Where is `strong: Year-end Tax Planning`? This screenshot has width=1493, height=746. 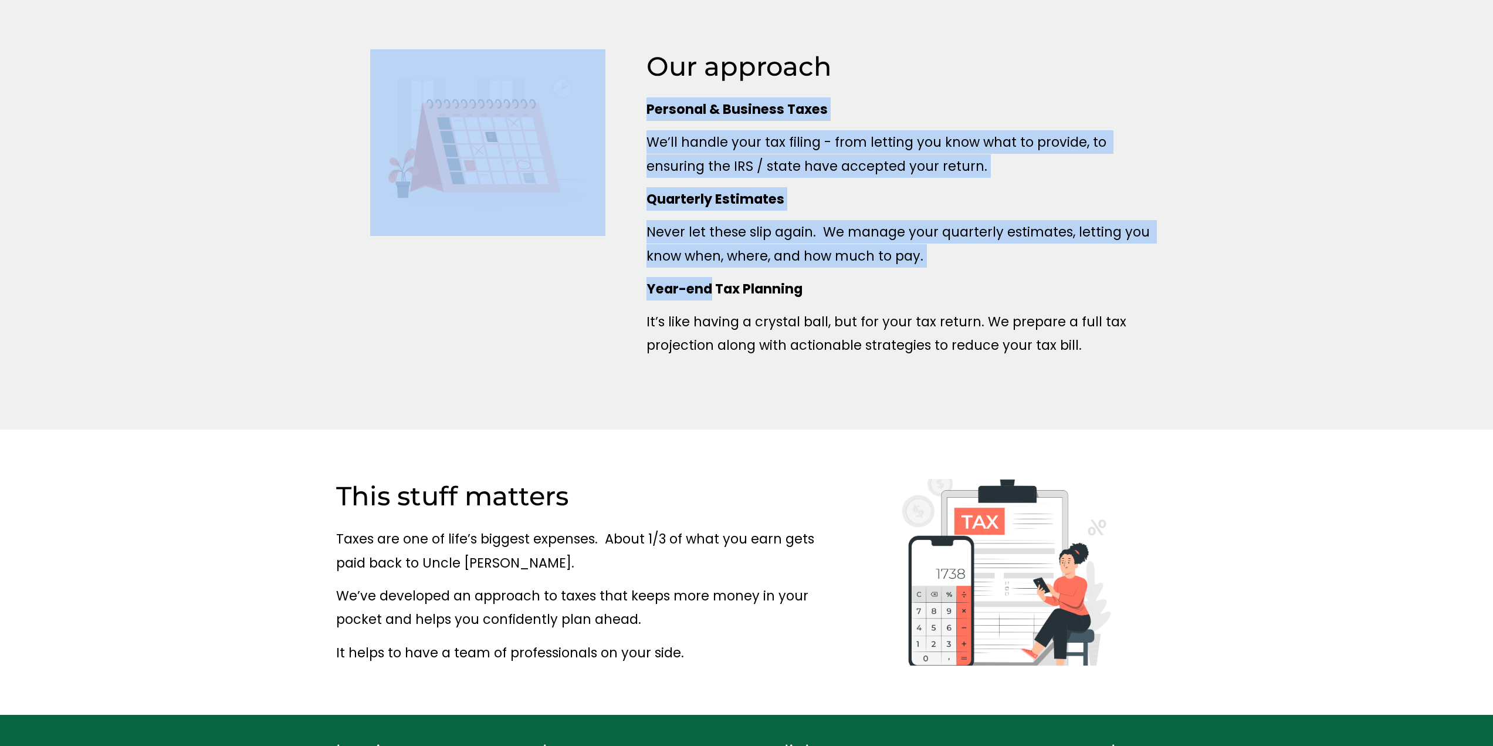 strong: Year-end Tax Planning is located at coordinates (725, 289).